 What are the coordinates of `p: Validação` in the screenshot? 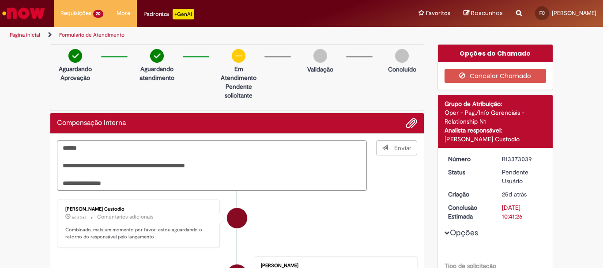 It's located at (320, 69).